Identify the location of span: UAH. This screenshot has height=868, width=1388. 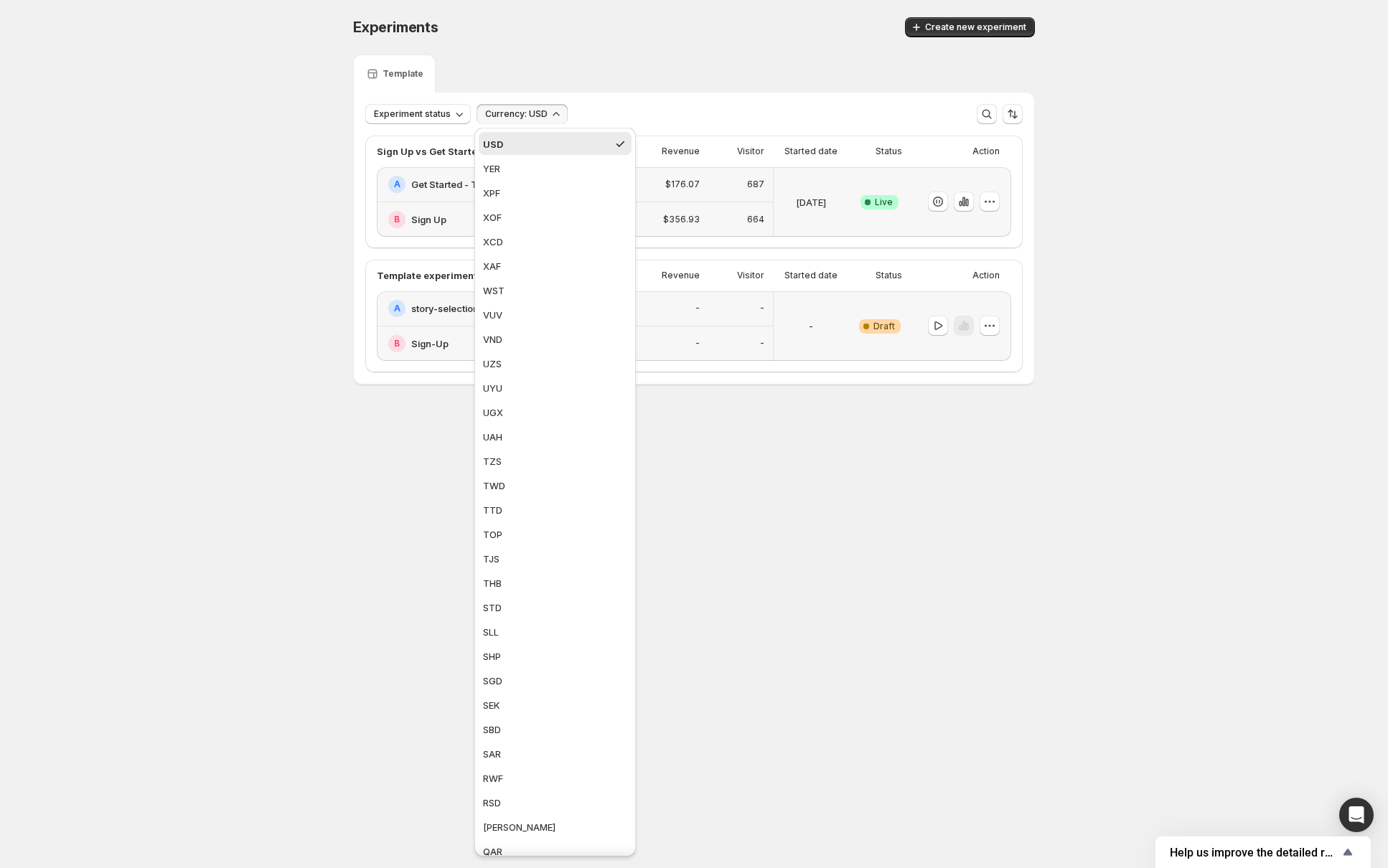
(492, 437).